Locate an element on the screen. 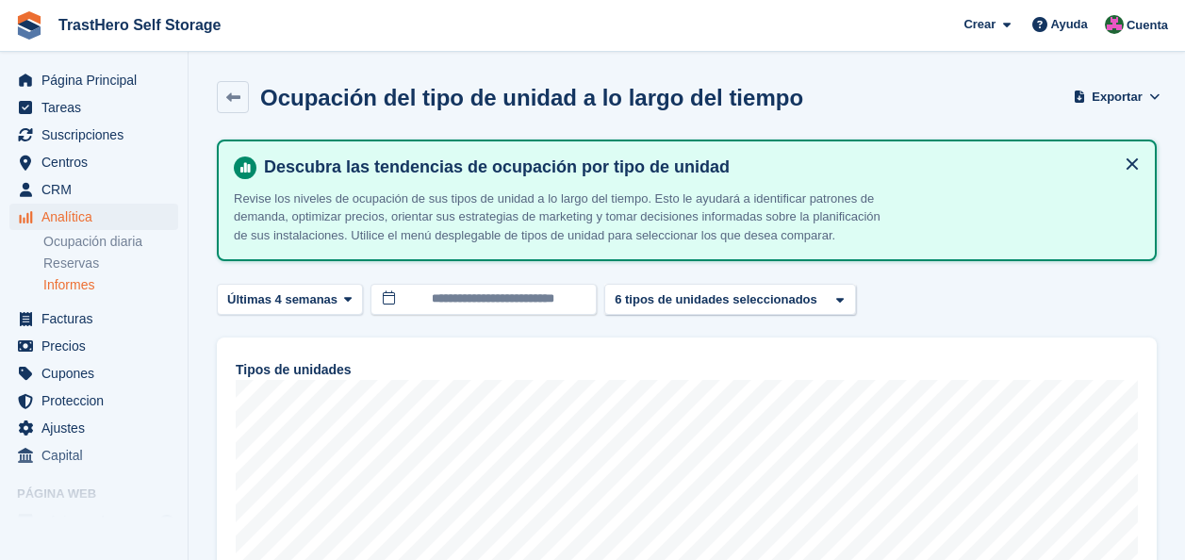 This screenshot has height=560, width=1185. a: Vista previa de la tienda is located at coordinates (167, 521).